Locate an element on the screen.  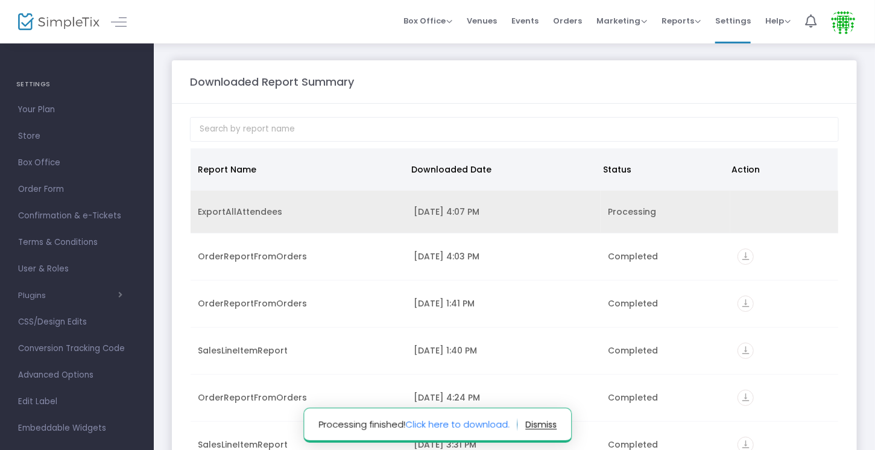
span: Confirmation & e-Tickets is located at coordinates (77, 216).